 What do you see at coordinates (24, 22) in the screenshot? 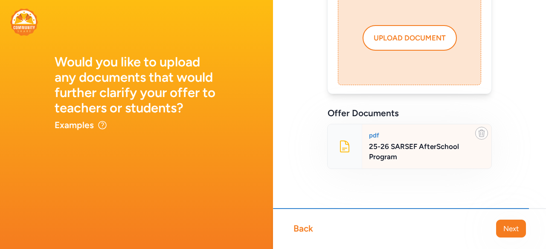
I see `img: logo` at bounding box center [24, 22].